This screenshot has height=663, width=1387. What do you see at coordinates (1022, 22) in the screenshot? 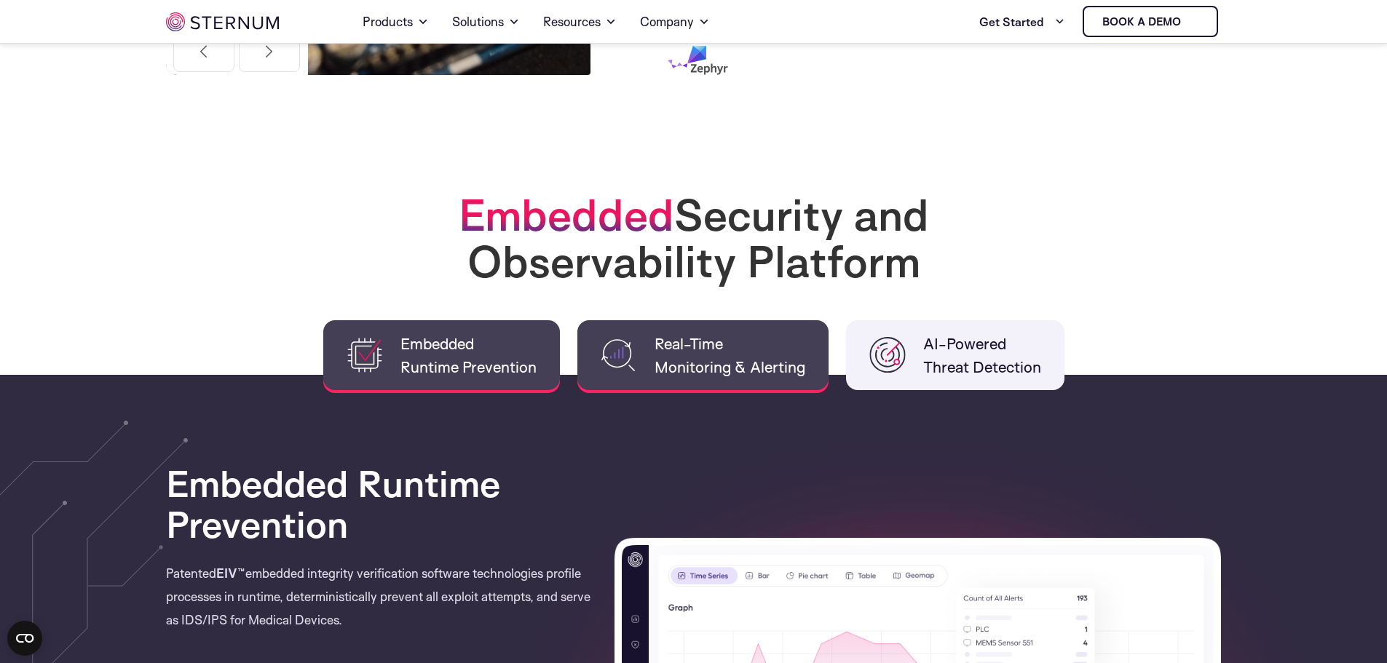
I see `a: Get Started` at bounding box center [1022, 22].